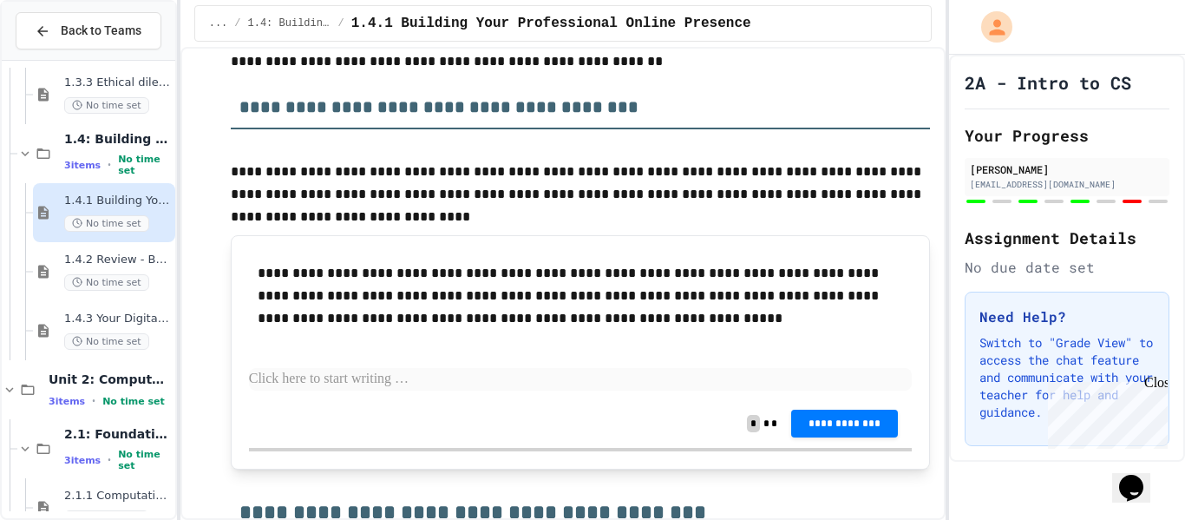  What do you see at coordinates (1067, 135) in the screenshot?
I see `h2: Your Progress` at bounding box center [1067, 135].